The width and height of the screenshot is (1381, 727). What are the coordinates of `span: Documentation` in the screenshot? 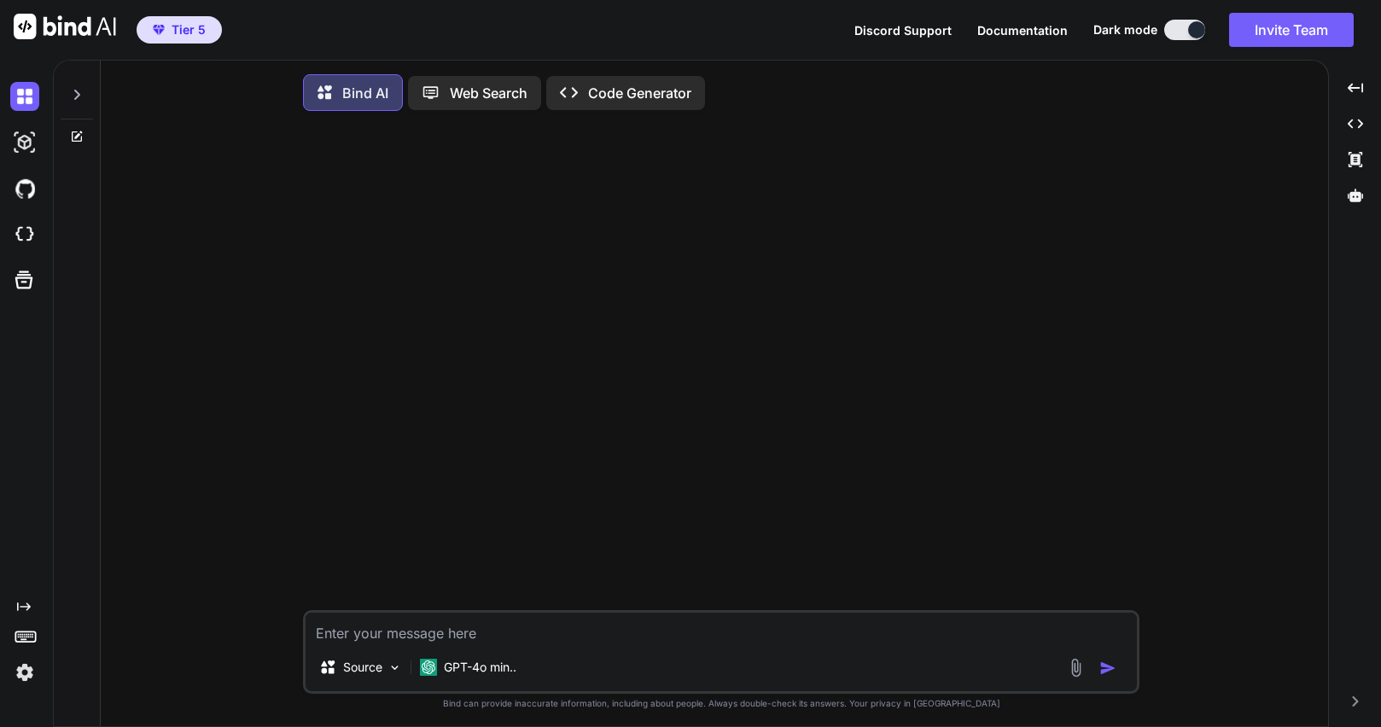 It's located at (1022, 30).